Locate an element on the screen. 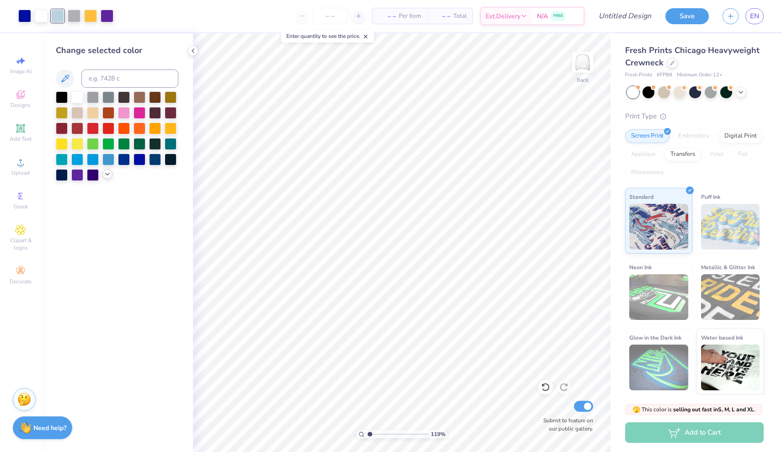 The width and height of the screenshot is (782, 452). span: EN is located at coordinates (755, 16).